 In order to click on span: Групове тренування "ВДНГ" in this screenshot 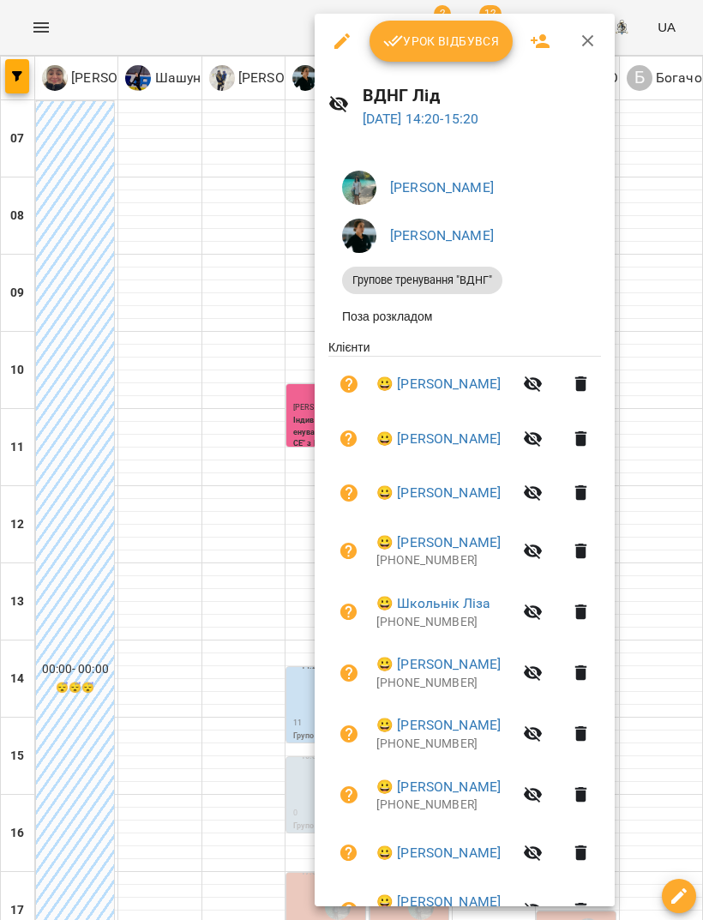, I will do `click(422, 280)`.